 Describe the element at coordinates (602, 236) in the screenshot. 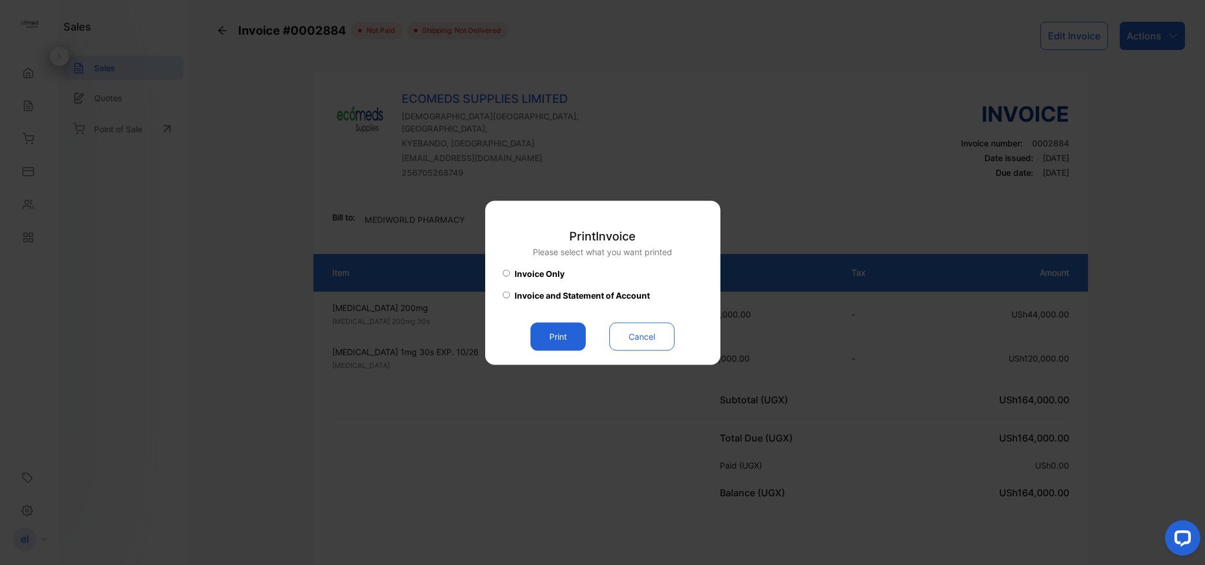

I see `p: Print Invoice` at that location.